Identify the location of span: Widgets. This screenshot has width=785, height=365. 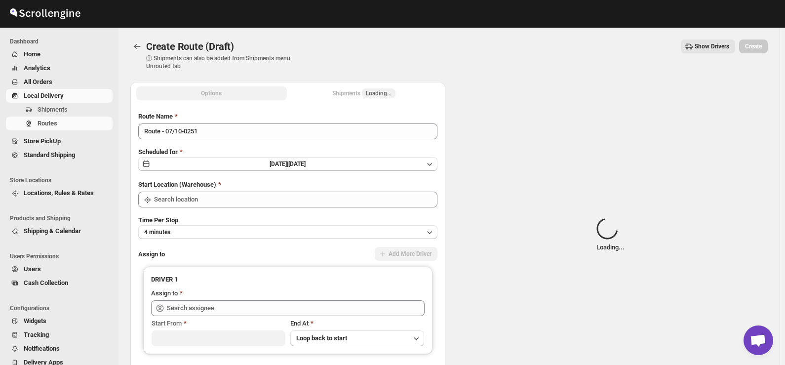
(35, 321).